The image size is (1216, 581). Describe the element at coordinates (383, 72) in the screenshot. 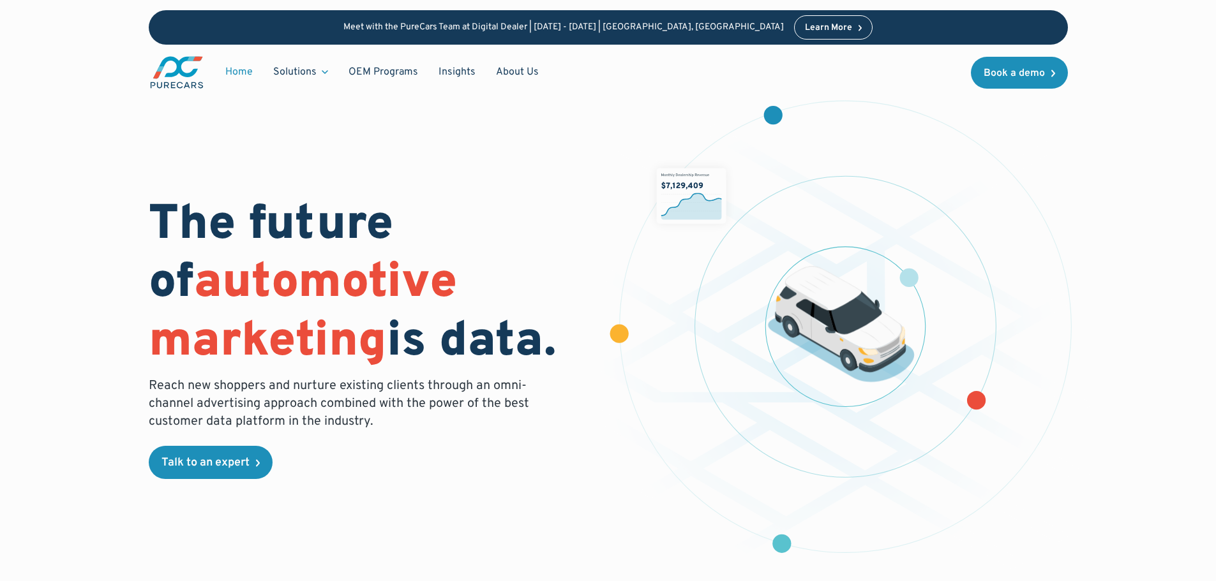

I see `a: OEM Programs` at that location.